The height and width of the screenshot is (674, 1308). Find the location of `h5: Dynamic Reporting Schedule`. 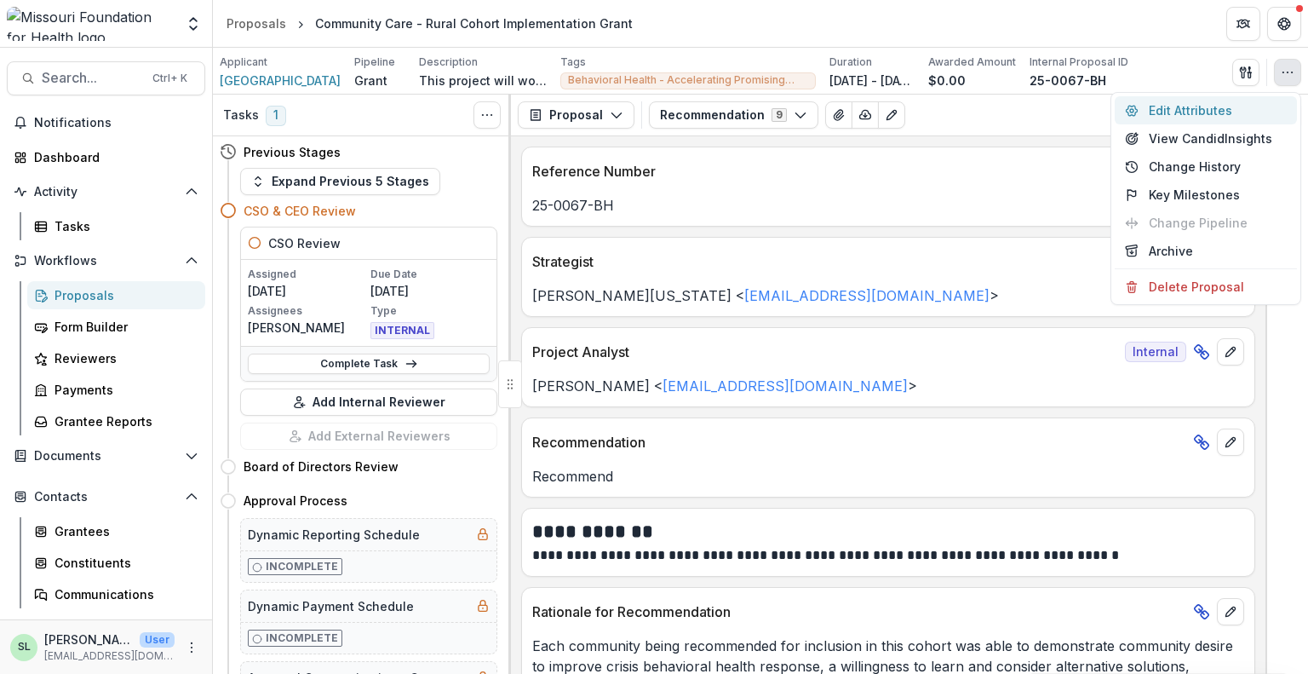

h5: Dynamic Reporting Schedule is located at coordinates (334, 534).